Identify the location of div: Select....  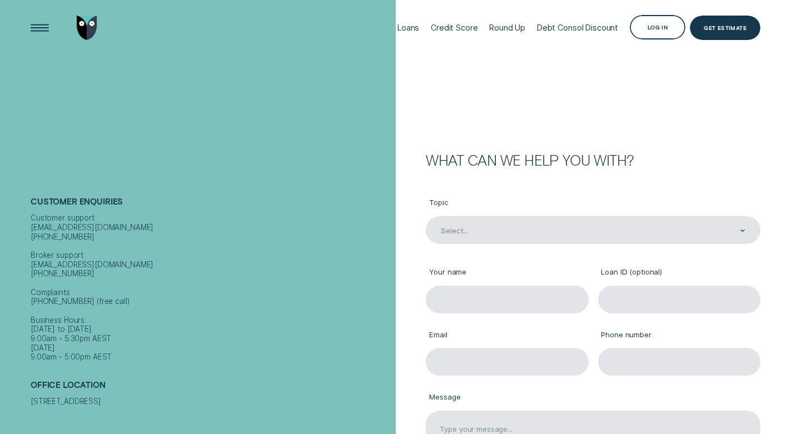
(454, 231).